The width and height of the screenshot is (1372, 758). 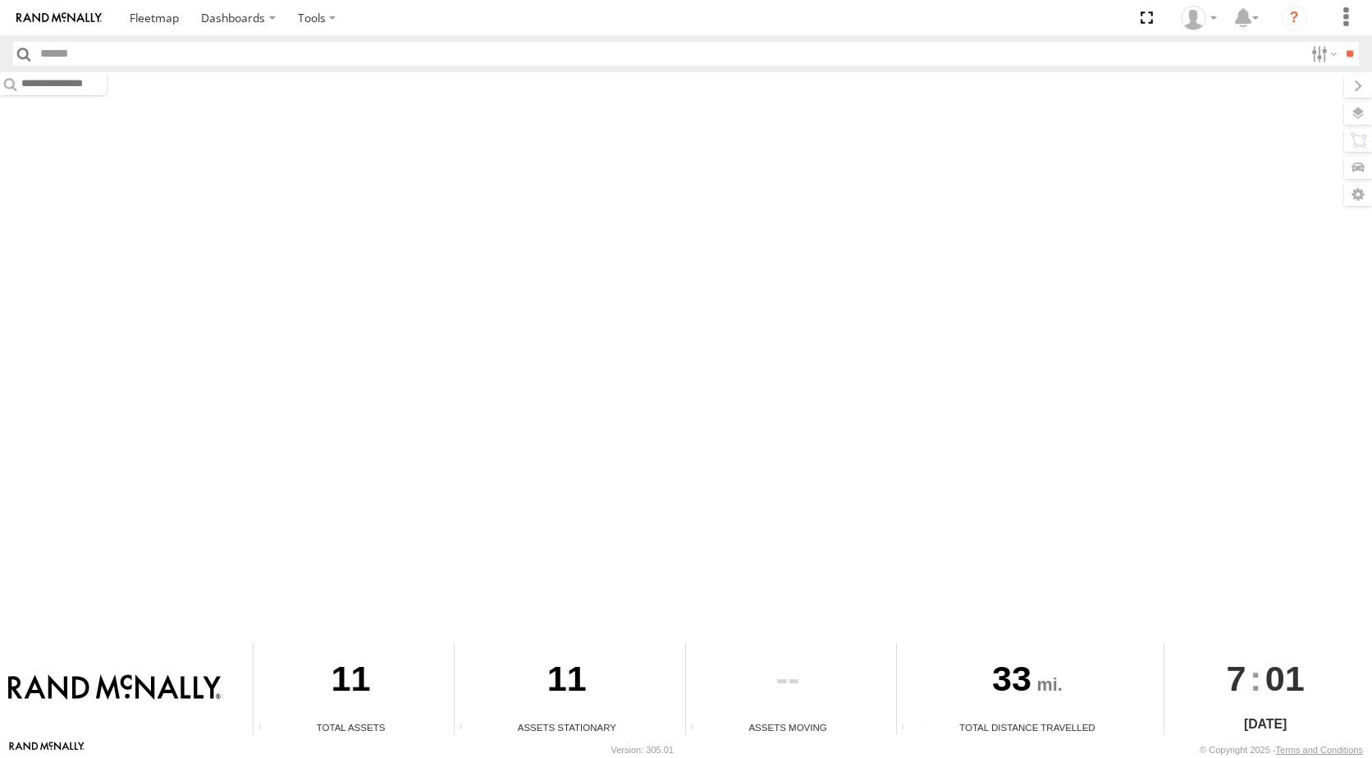 I want to click on div: Assets Moving, so click(x=788, y=727).